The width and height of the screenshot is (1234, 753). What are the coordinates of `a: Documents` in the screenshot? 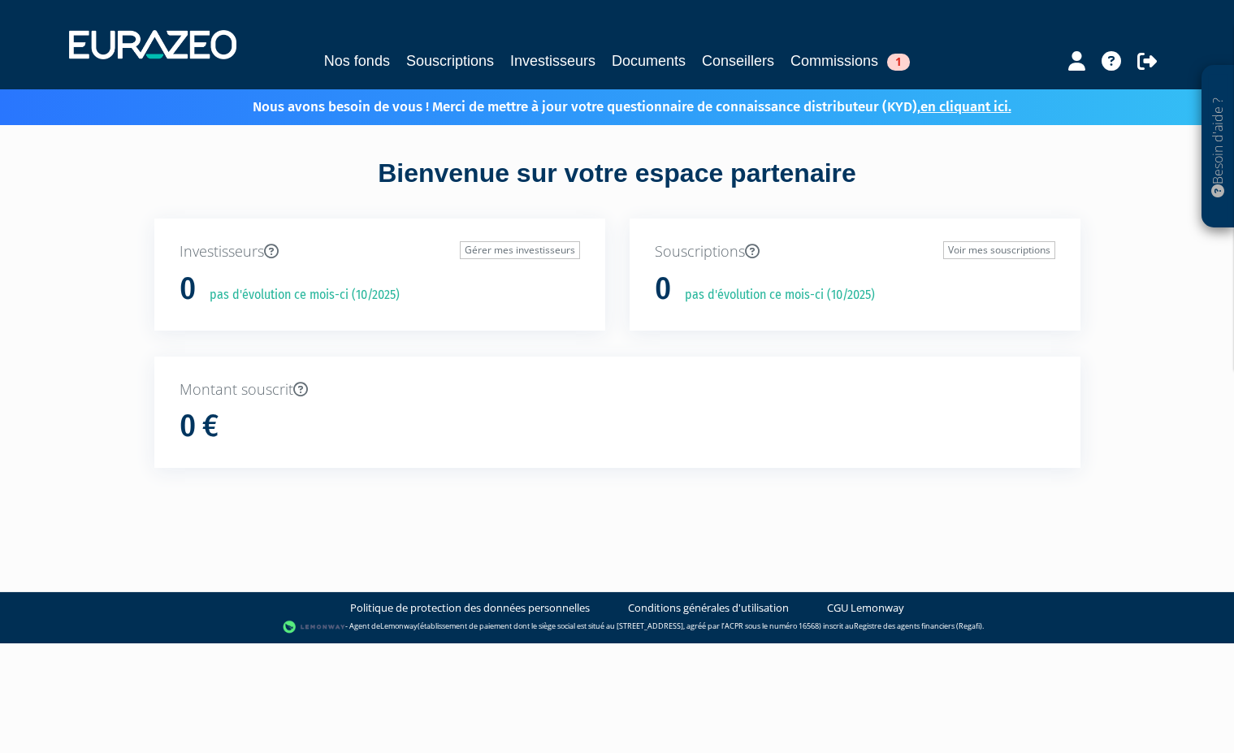 It's located at (648, 61).